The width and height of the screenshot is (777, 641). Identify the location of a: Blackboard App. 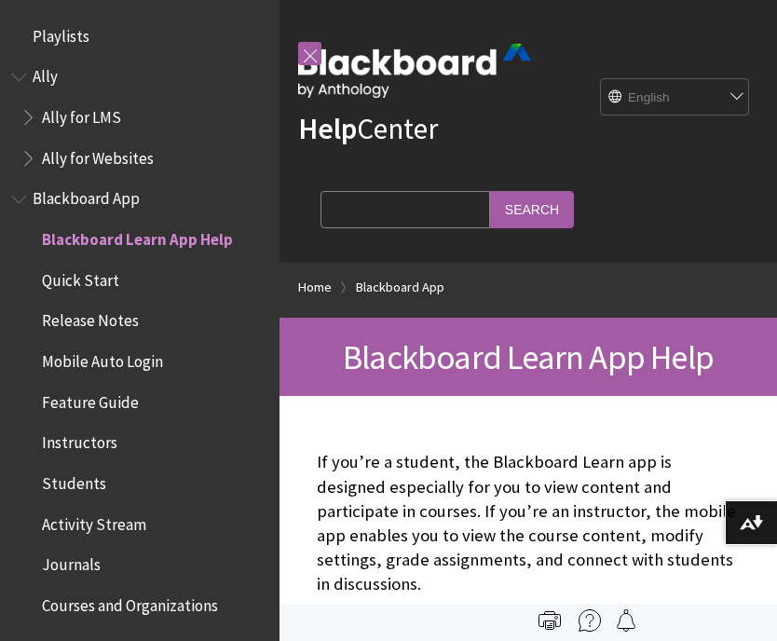
(400, 287).